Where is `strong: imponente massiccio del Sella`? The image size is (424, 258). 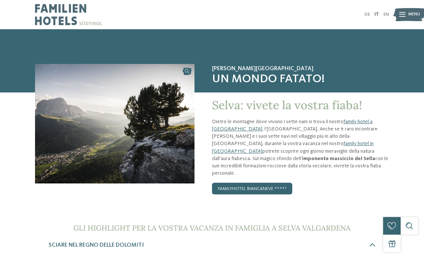 strong: imponente massiccio del Sella is located at coordinates (339, 158).